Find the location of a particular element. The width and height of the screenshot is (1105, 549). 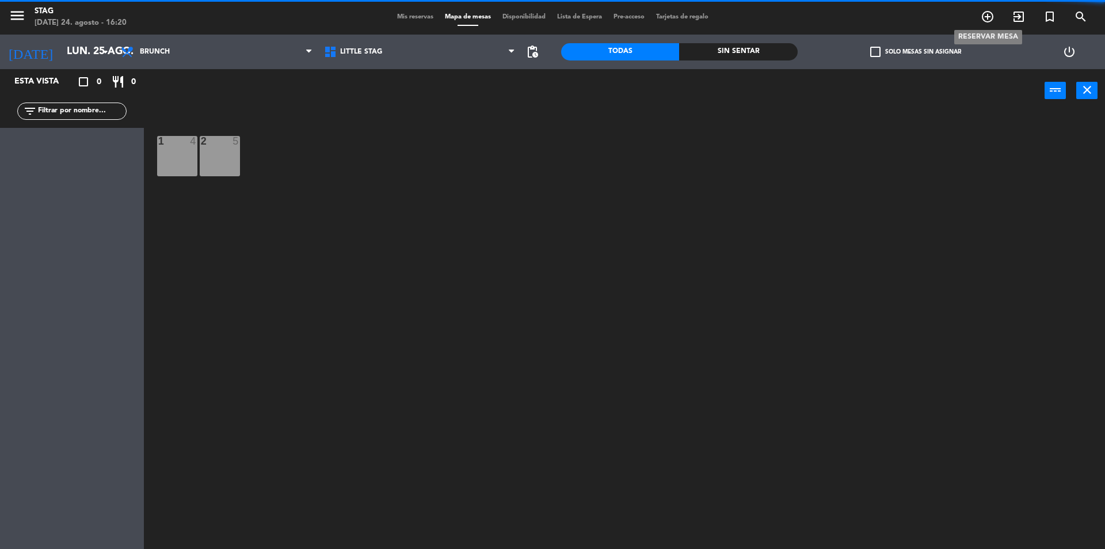

i: filter_list is located at coordinates (30, 111).